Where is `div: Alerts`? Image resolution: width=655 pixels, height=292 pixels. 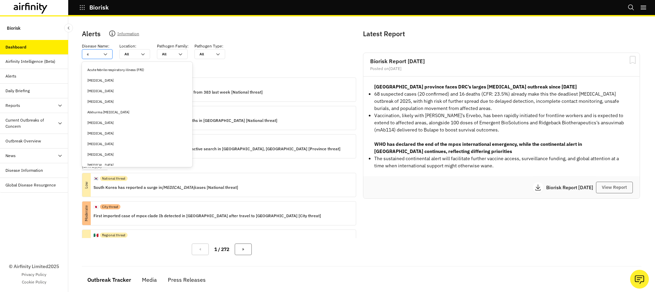 div: Alerts is located at coordinates (11, 76).